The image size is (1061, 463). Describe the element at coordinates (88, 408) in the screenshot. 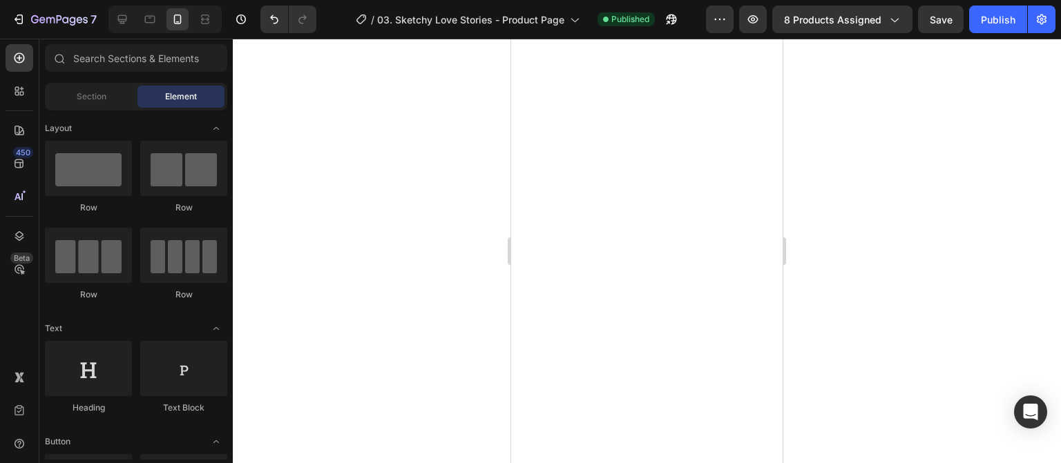

I see `div: Heading` at that location.